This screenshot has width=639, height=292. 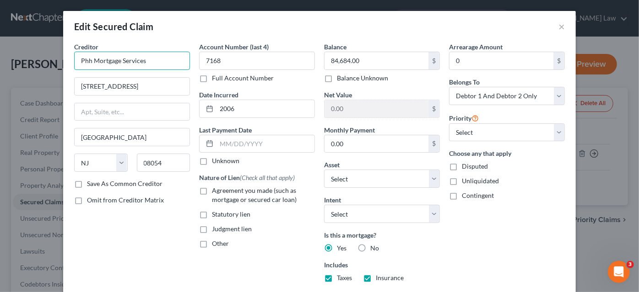 I want to click on label: Balance Unknown, so click(x=362, y=78).